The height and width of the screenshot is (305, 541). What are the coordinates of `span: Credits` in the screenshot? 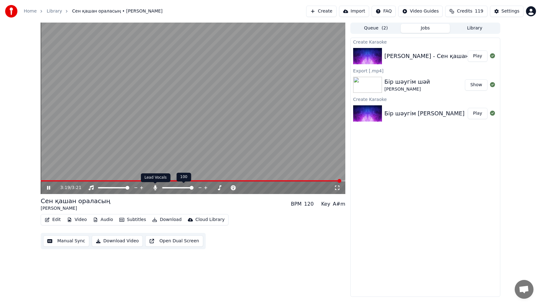 It's located at (464, 11).